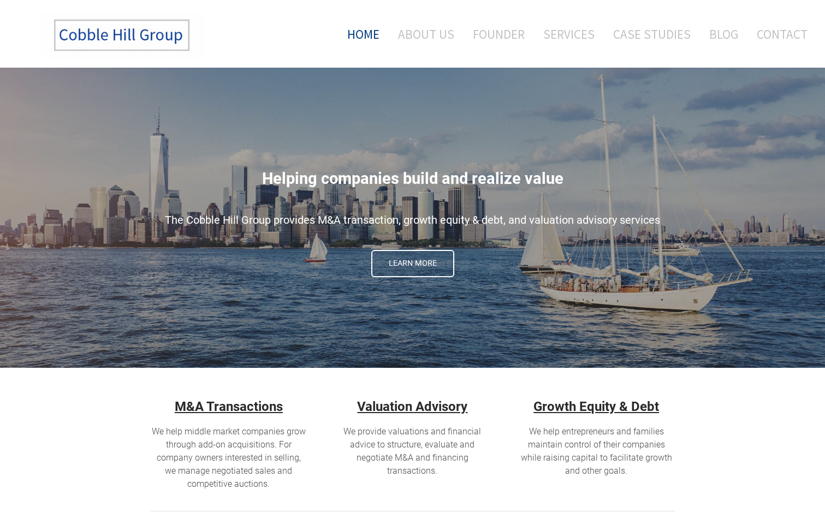 This screenshot has width=825, height=525. Describe the element at coordinates (778, 34) in the screenshot. I see `a: Contact` at that location.